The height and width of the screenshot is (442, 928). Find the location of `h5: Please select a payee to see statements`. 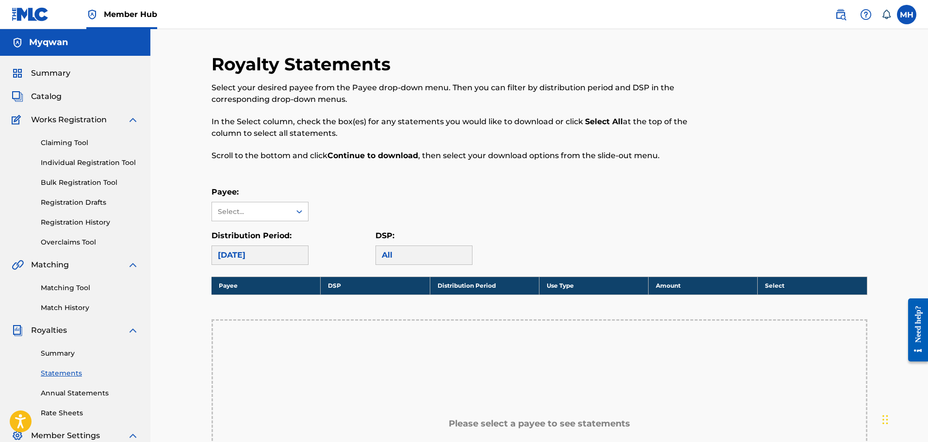

h5: Please select a payee to see statements is located at coordinates (539, 423).